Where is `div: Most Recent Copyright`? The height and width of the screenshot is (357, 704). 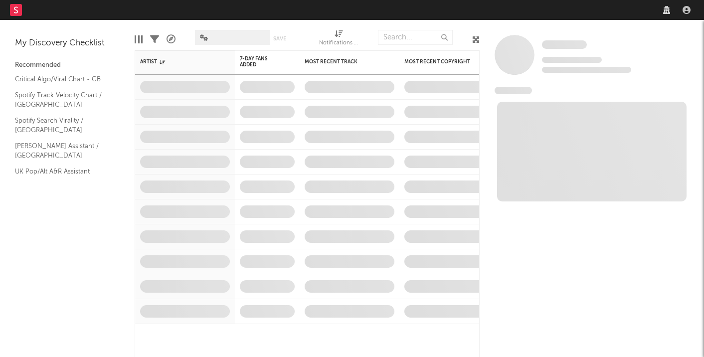
div: Most Recent Copyright is located at coordinates (442, 62).